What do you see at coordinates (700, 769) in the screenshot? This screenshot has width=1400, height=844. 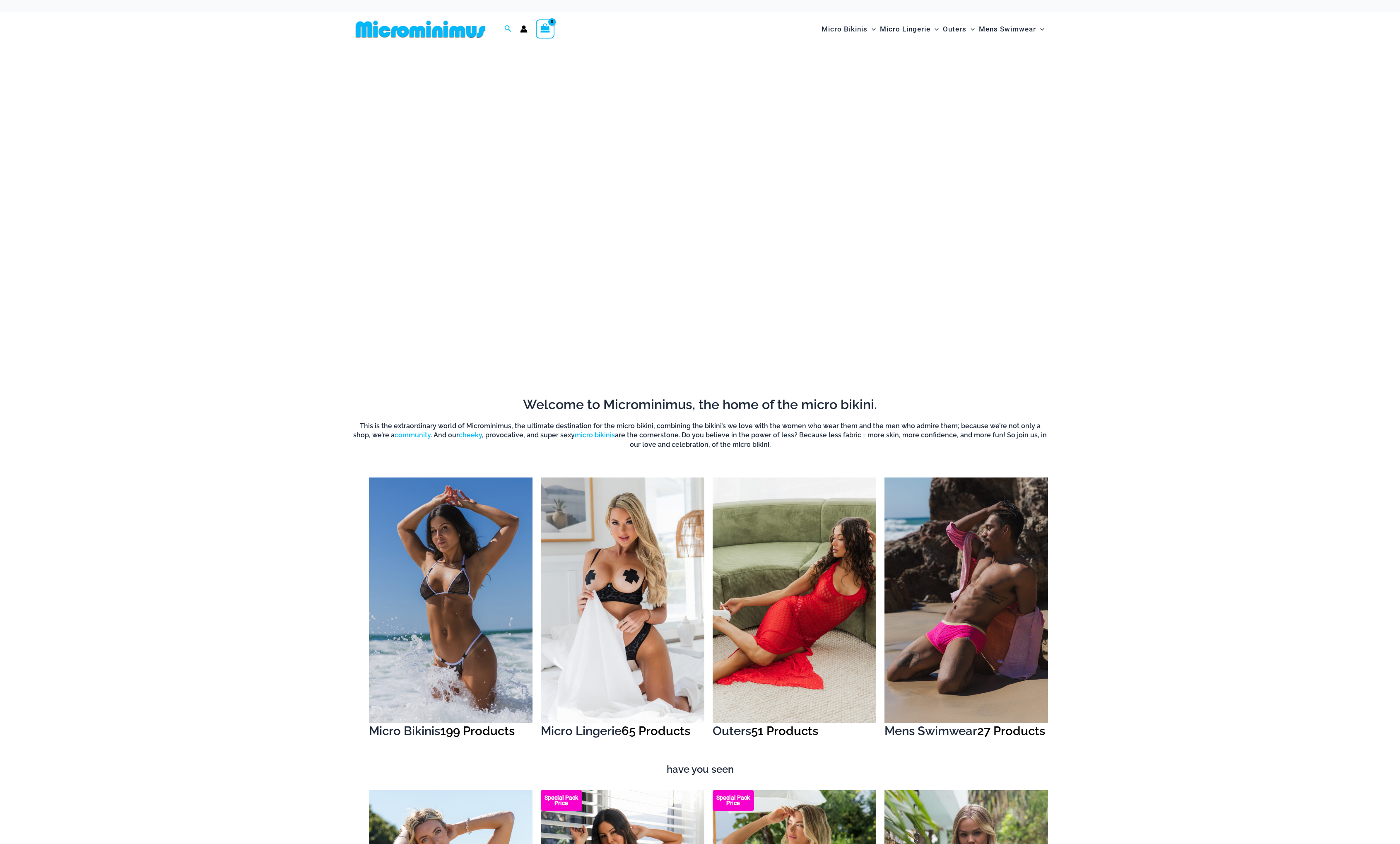 I see `h4: have you seen` at bounding box center [700, 769].